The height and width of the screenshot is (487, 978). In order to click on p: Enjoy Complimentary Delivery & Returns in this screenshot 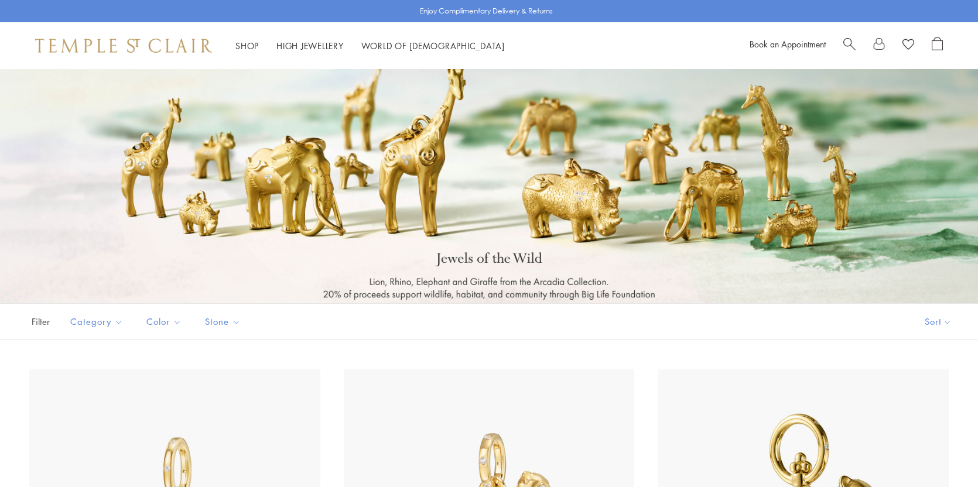, I will do `click(486, 11)`.